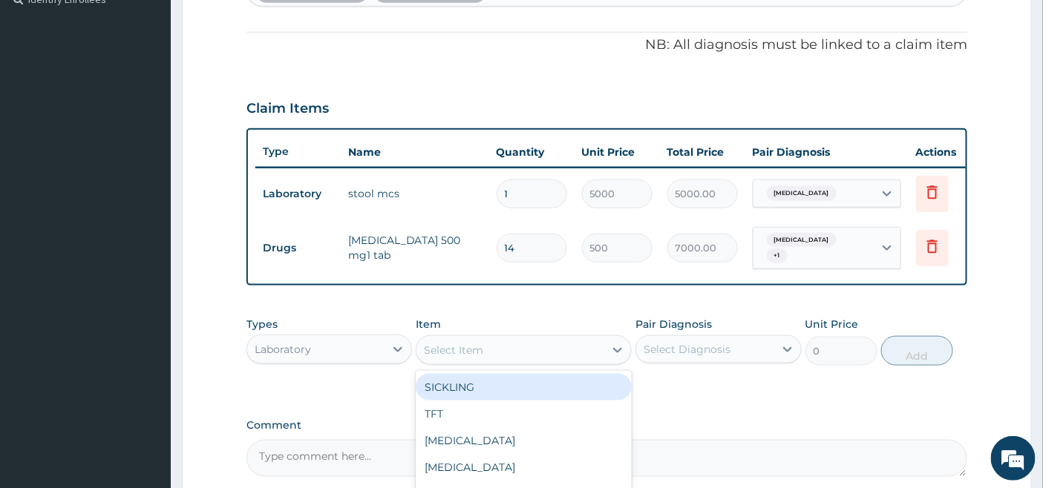 Image resolution: width=1043 pixels, height=488 pixels. What do you see at coordinates (298, 248) in the screenshot?
I see `td: Drugs` at bounding box center [298, 248].